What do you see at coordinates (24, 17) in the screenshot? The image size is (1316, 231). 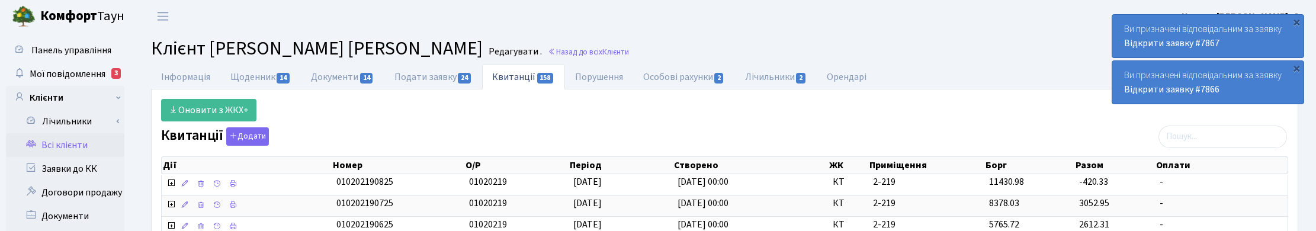 I see `img: logo.png` at bounding box center [24, 17].